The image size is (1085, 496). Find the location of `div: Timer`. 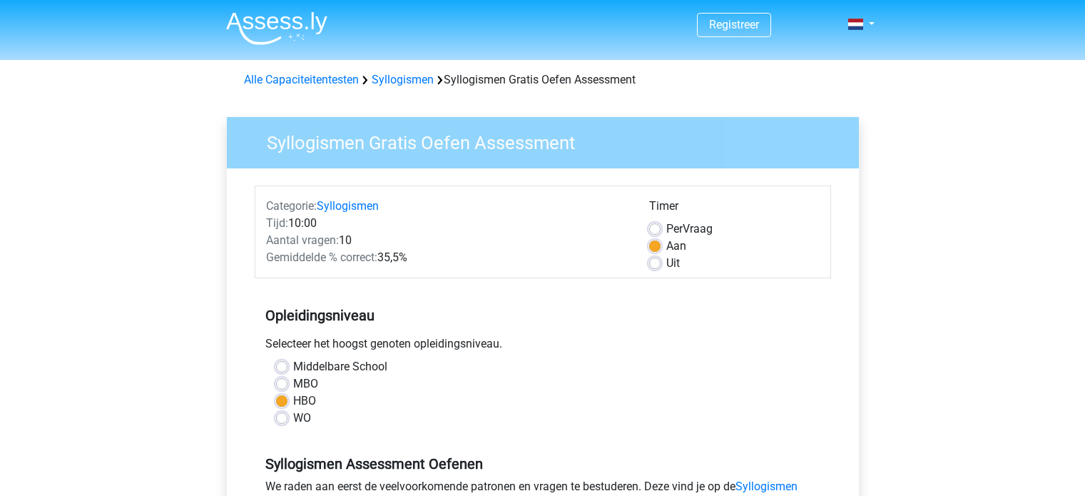

div: Timer is located at coordinates (734, 209).